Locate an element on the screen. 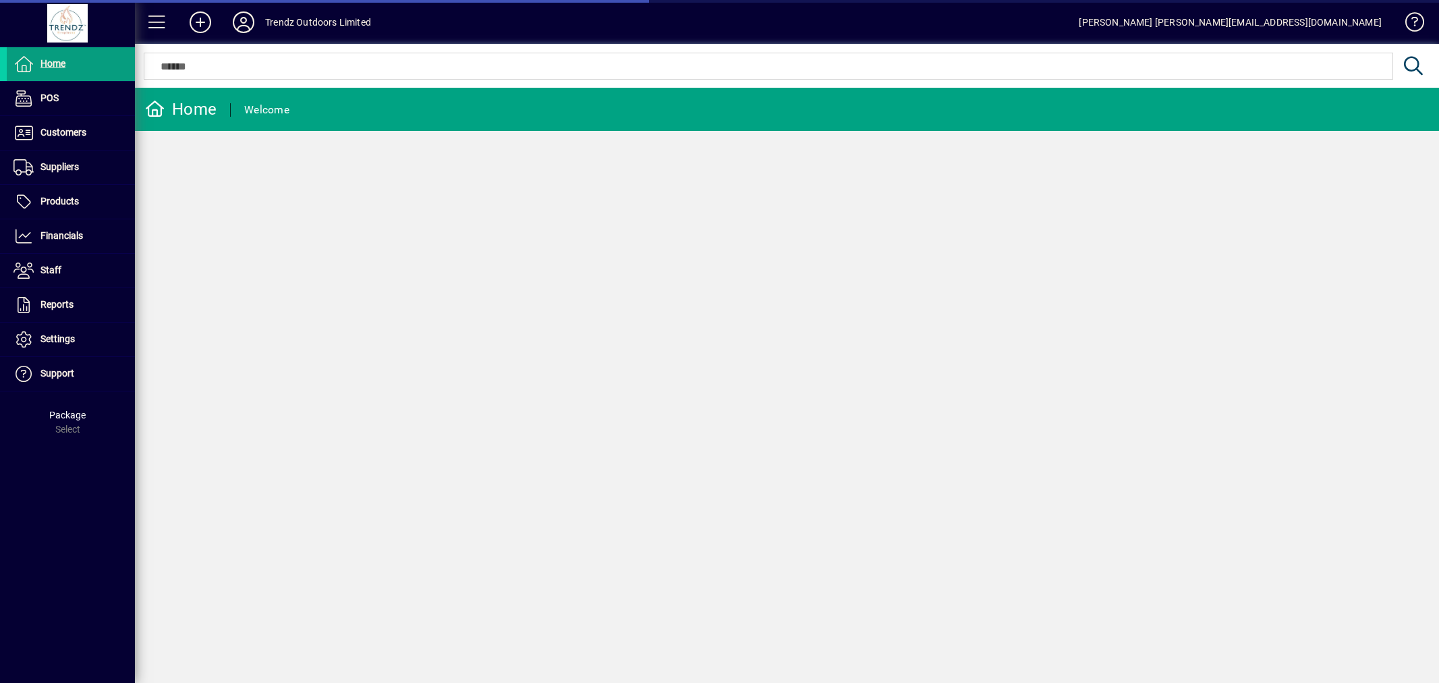 The height and width of the screenshot is (683, 1439). span: Suppliers is located at coordinates (59, 167).